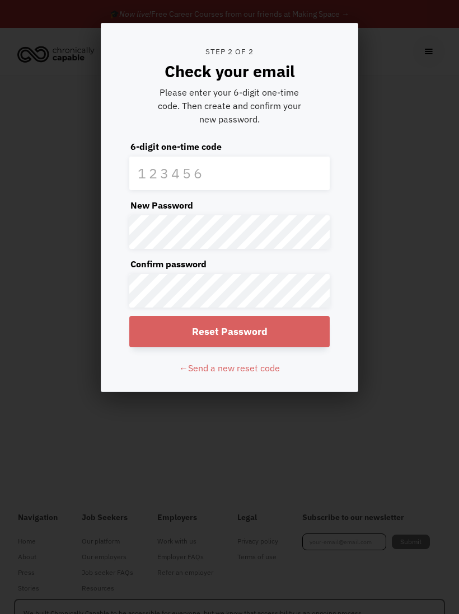  I want to click on div: ←Send a new reset code, so click(229, 368).